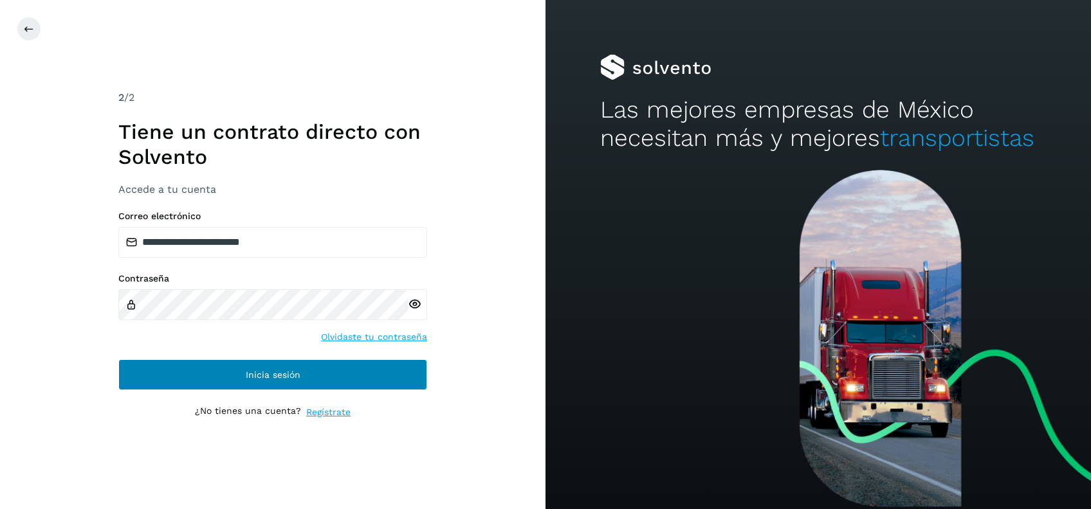  I want to click on a: Olvidaste tu contraseña, so click(374, 337).